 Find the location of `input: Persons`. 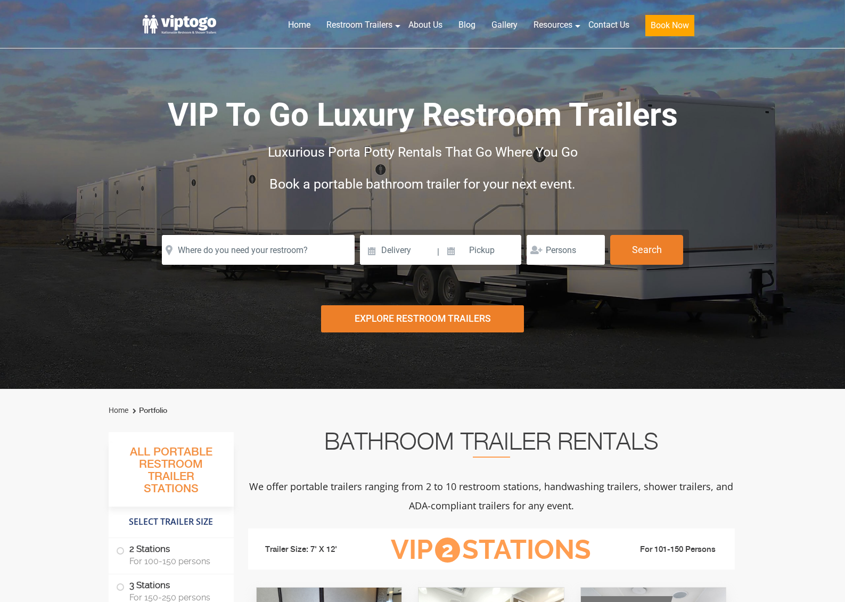

input: Persons is located at coordinates (565, 250).